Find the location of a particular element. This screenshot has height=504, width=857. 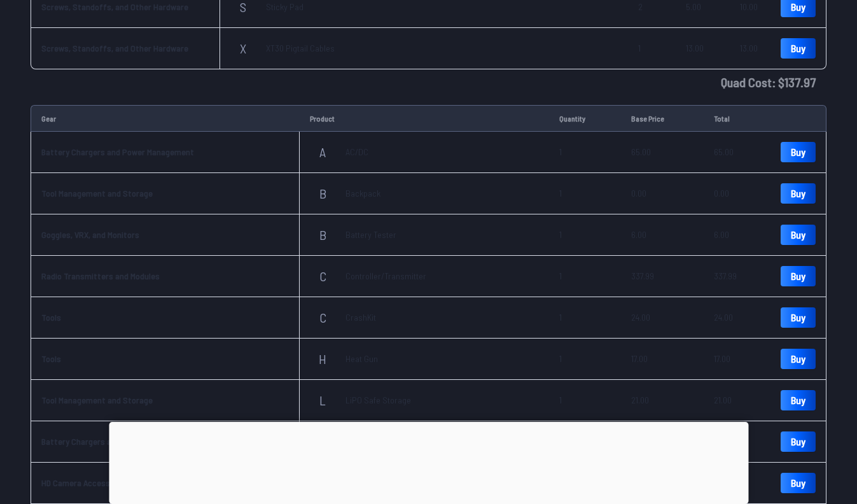

span: A is located at coordinates (323, 152).